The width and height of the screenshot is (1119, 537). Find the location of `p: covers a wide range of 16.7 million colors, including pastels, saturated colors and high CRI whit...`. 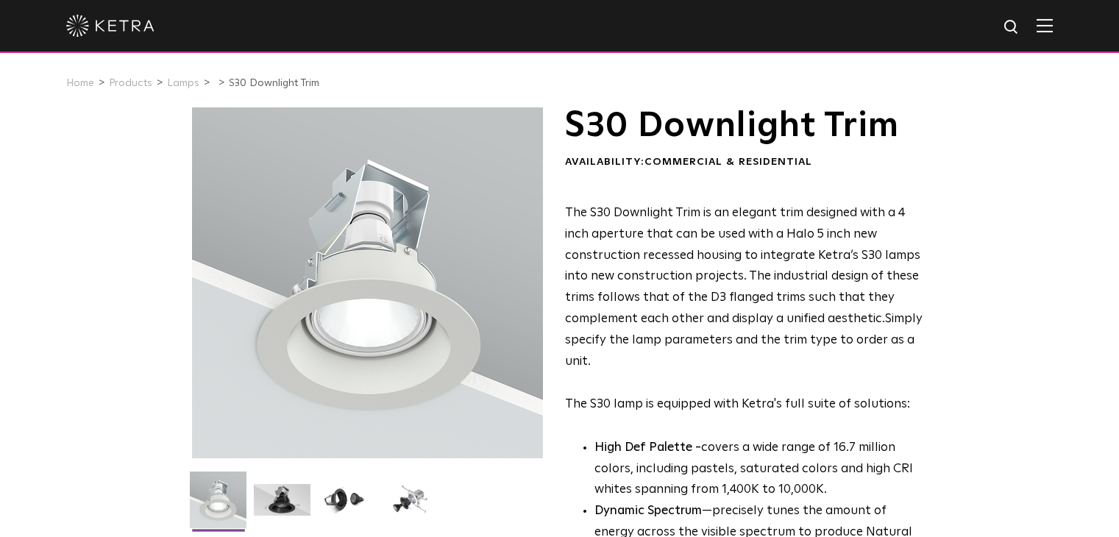

p: covers a wide range of 16.7 million colors, including pastels, saturated colors and high CRI whit... is located at coordinates (758, 469).